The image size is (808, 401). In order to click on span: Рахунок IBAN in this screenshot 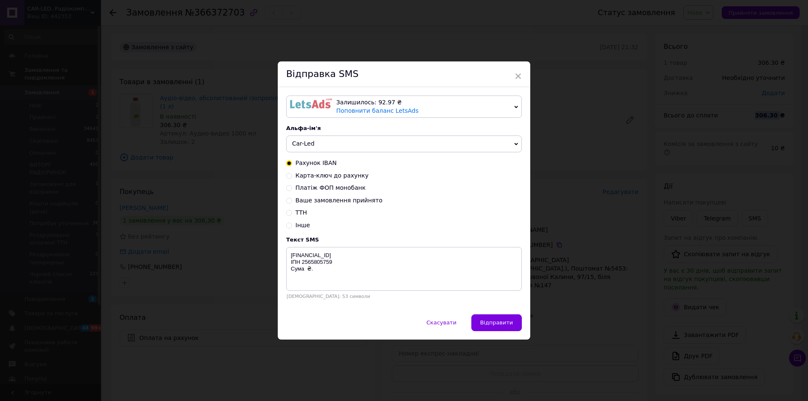, I will do `click(316, 163)`.